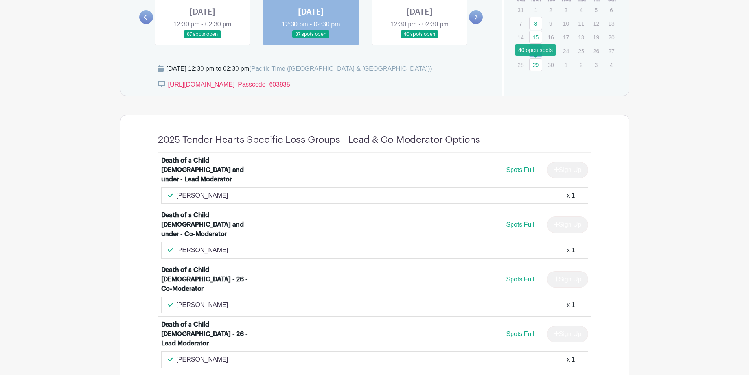  I want to click on p: 13, so click(611, 23).